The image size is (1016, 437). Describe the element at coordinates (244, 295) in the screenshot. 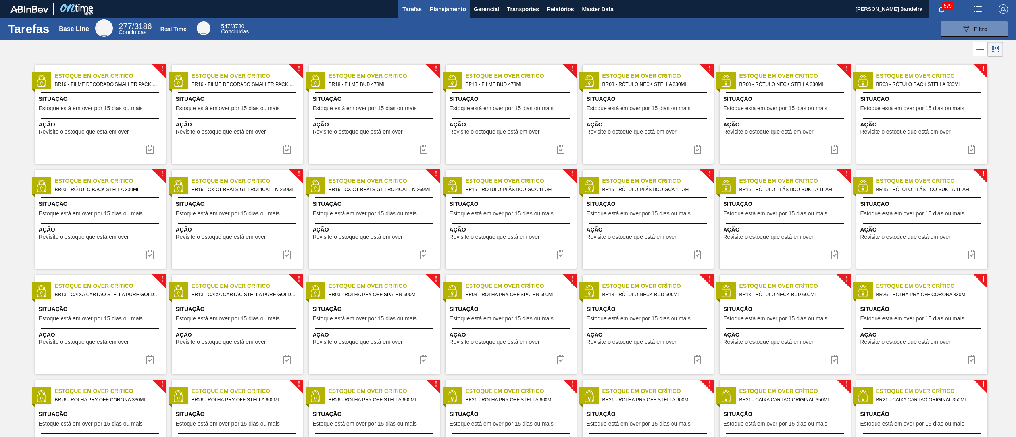

I see `span: BR13 - CAIXA CARTÃO STELLA PURE GOLD 269ML` at that location.